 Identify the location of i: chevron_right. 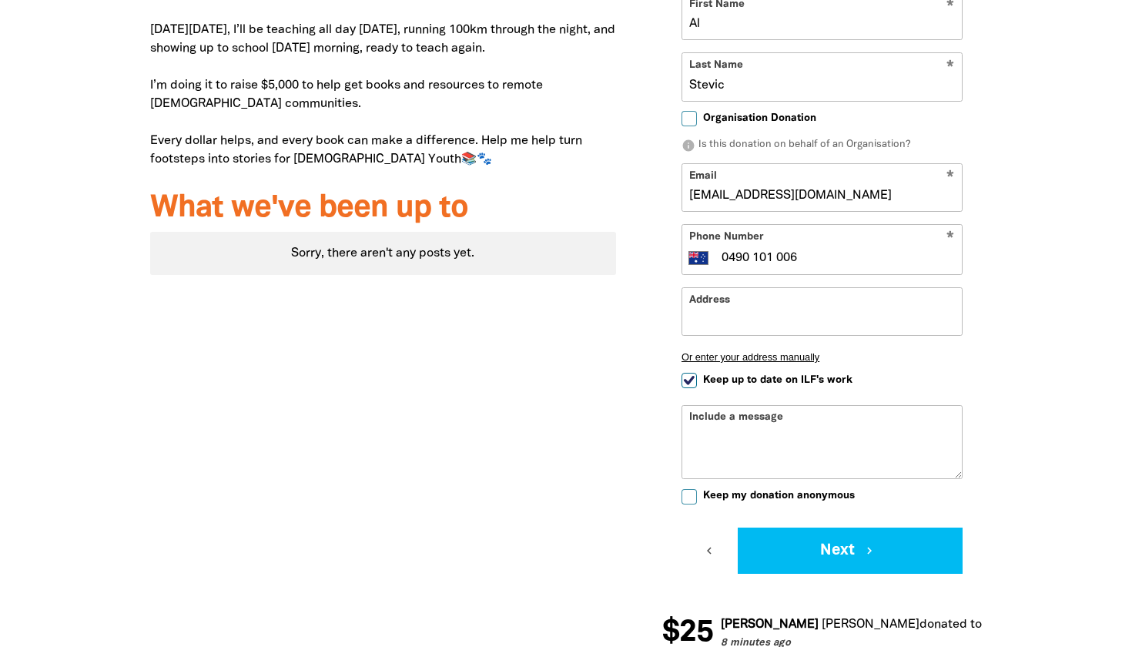
(869, 550).